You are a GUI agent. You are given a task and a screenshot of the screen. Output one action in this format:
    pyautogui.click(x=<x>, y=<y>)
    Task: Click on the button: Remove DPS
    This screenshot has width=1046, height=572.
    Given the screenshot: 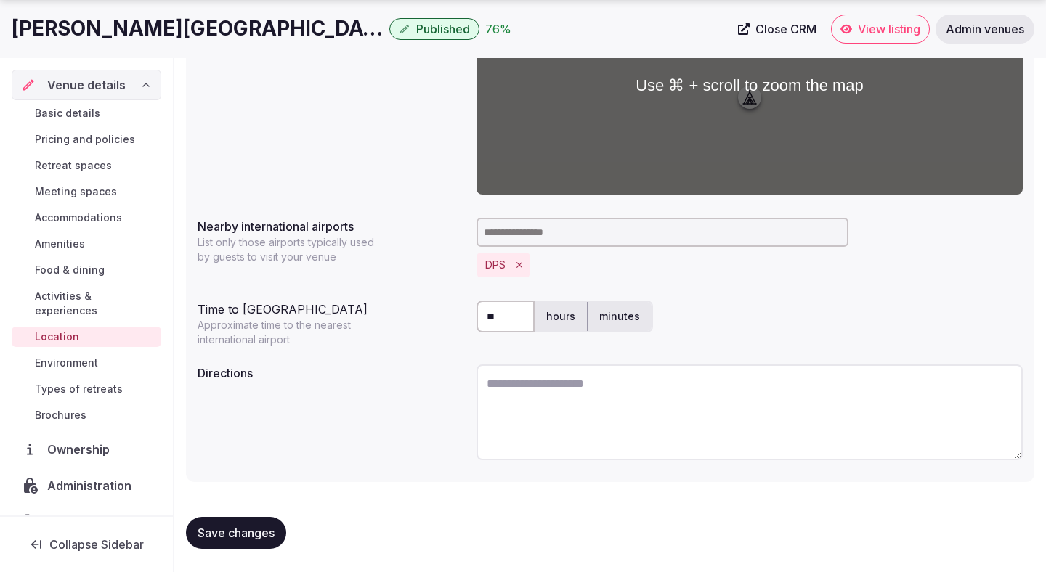 What is the action you would take?
    pyautogui.click(x=519, y=265)
    